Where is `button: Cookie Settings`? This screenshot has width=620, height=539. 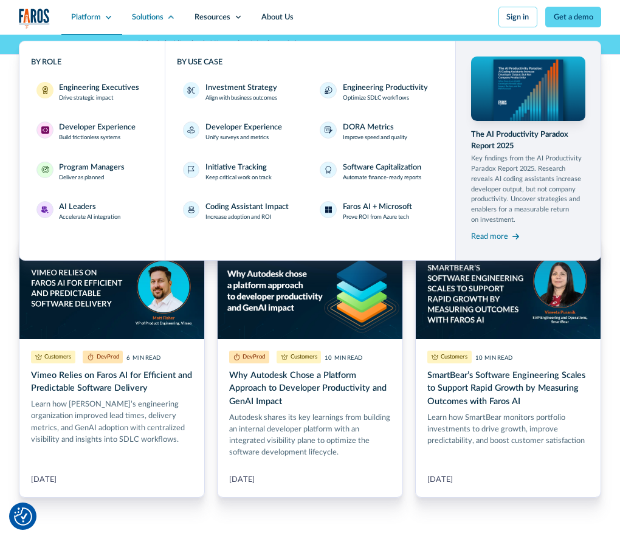
button: Cookie Settings is located at coordinates (23, 517).